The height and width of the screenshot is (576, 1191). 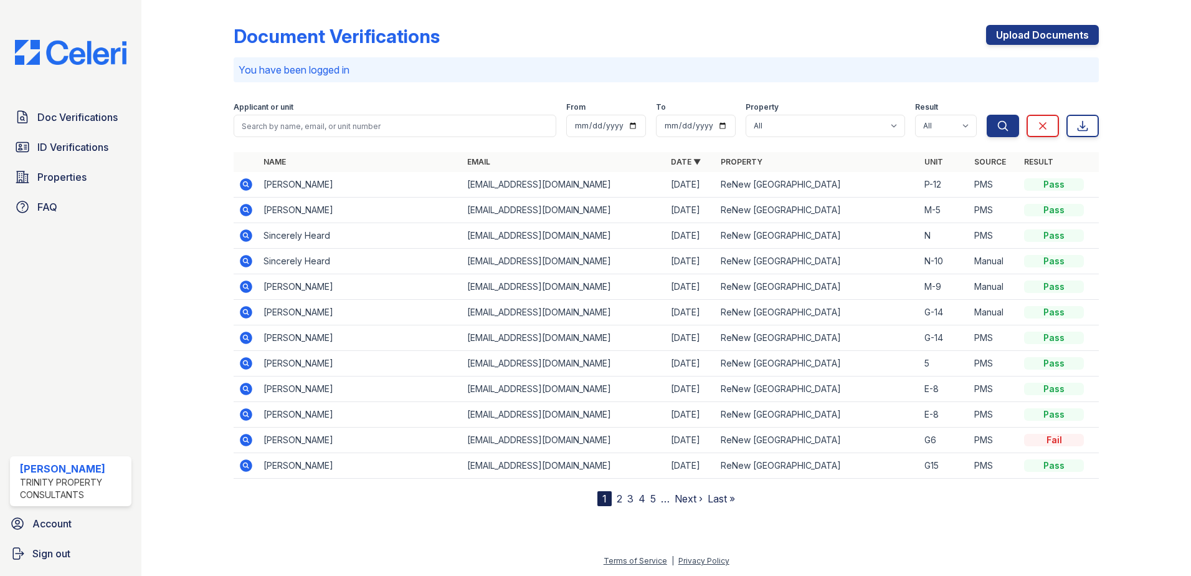 What do you see at coordinates (704, 560) in the screenshot?
I see `a: Privacy Policy` at bounding box center [704, 560].